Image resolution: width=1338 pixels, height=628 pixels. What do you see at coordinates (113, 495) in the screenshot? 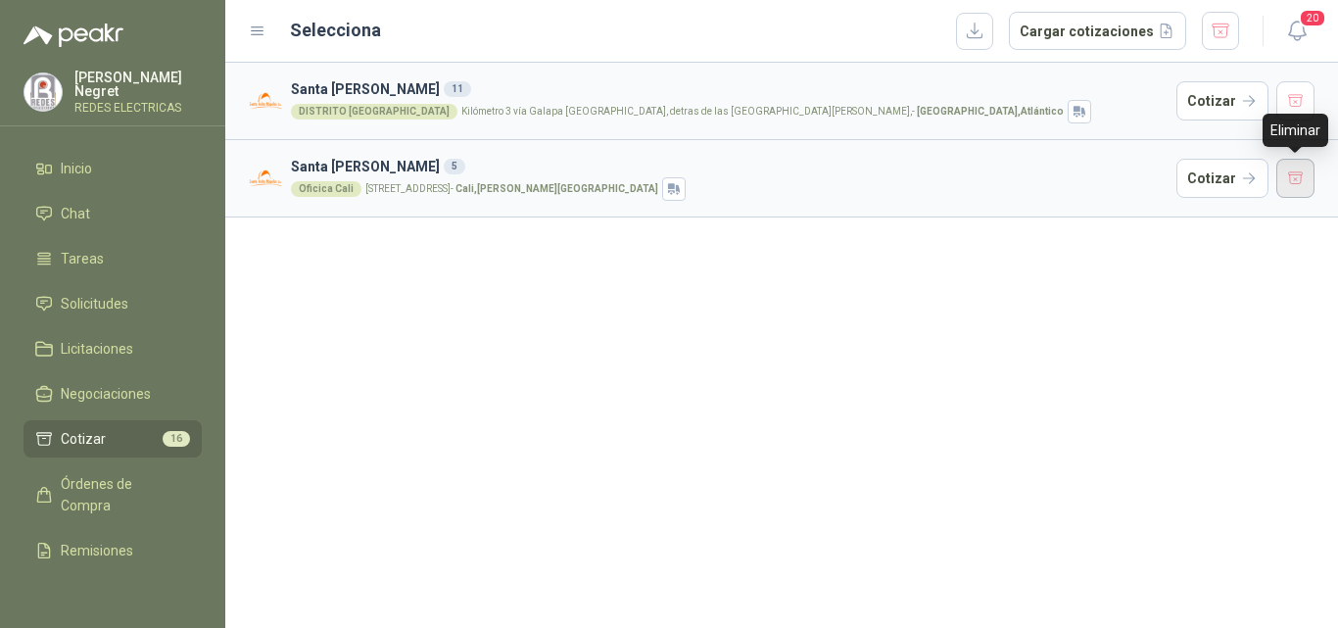
I see `a: Órdenes de Compra` at bounding box center [113, 495].